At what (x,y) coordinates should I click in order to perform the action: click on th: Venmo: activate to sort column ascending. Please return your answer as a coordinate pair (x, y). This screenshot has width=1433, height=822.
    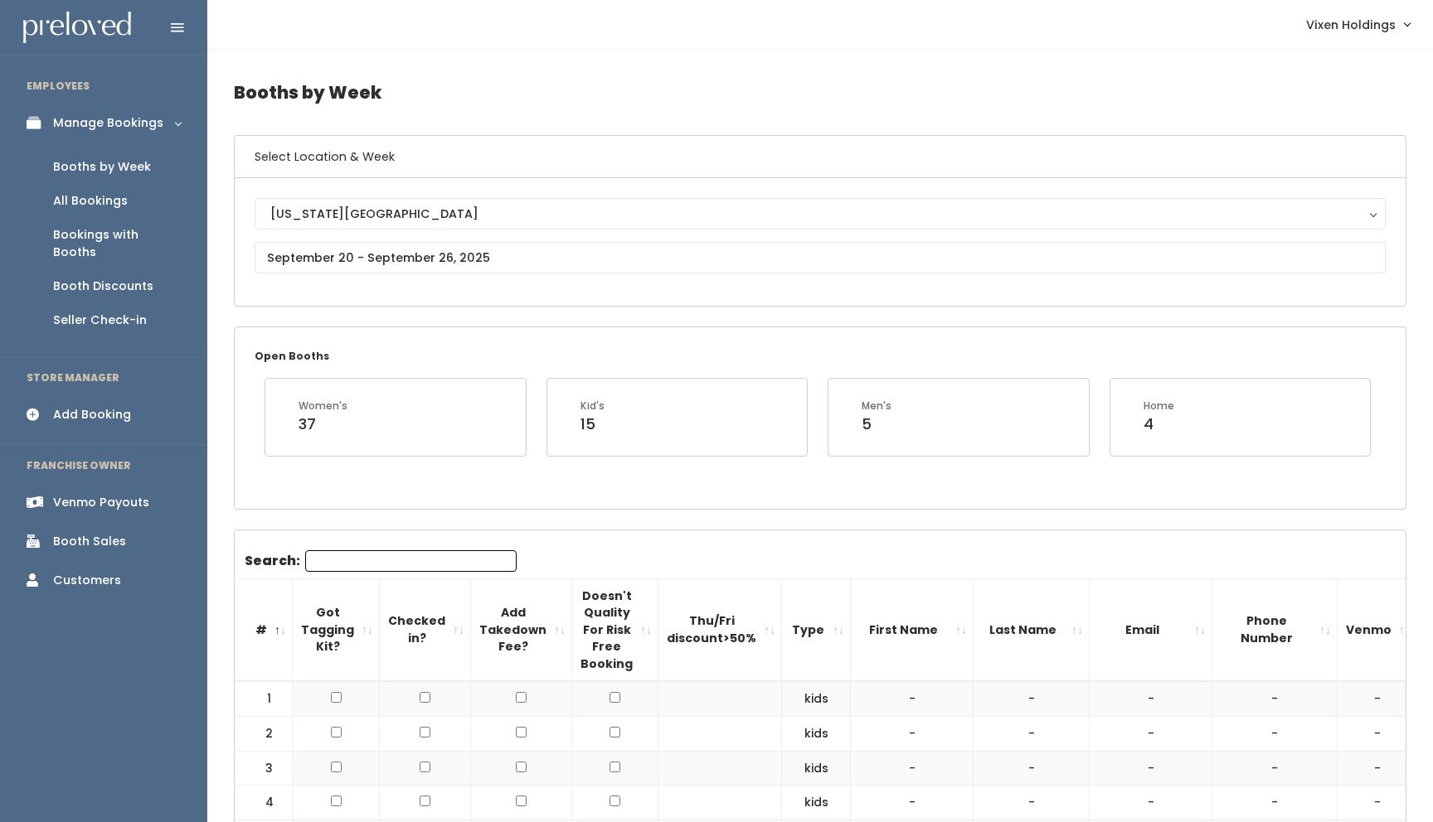
    Looking at the image, I should click on (1377, 630).